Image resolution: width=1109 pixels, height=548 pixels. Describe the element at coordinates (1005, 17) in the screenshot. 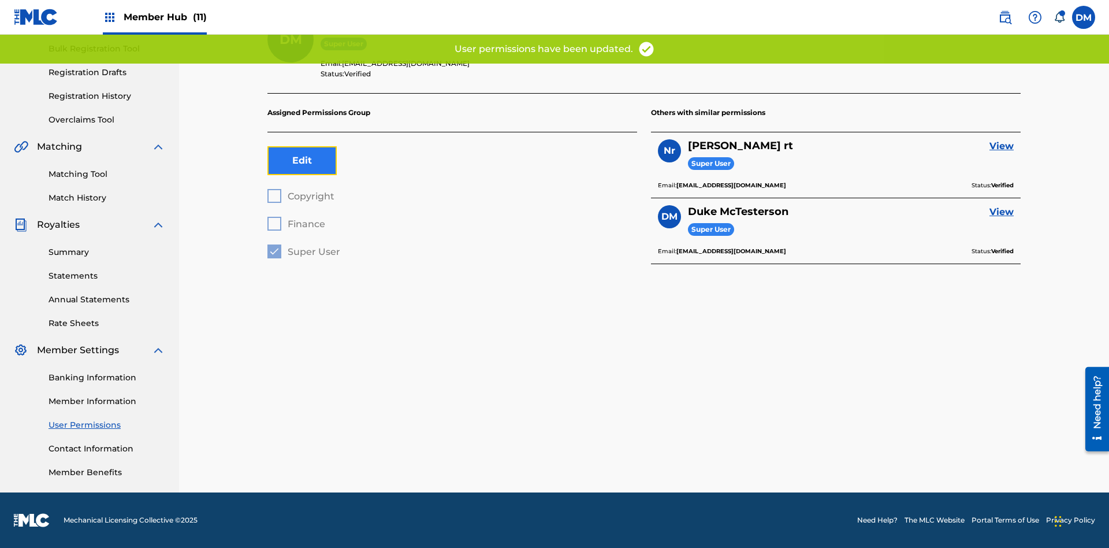

I see `a: Public Search` at that location.